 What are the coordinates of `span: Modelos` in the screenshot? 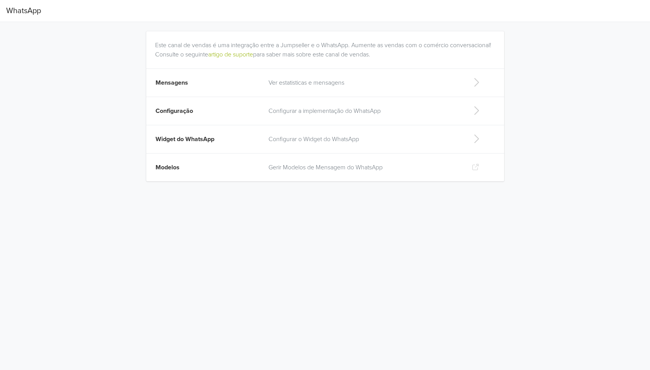 It's located at (167, 167).